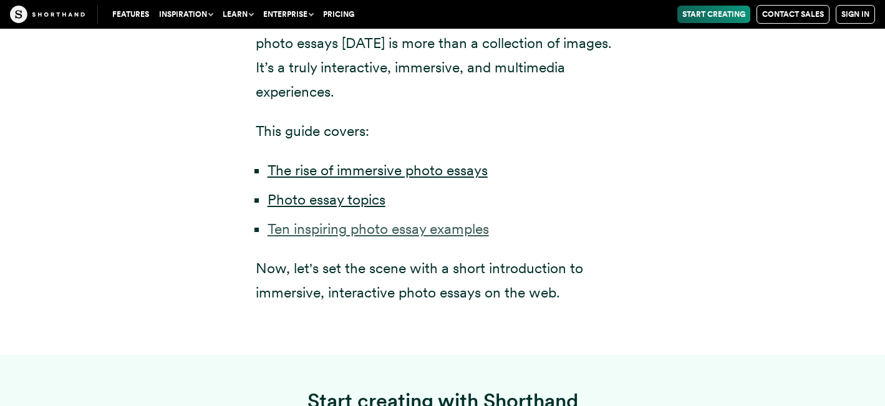  I want to click on a: Ten inspiring photo essay examples, so click(378, 229).